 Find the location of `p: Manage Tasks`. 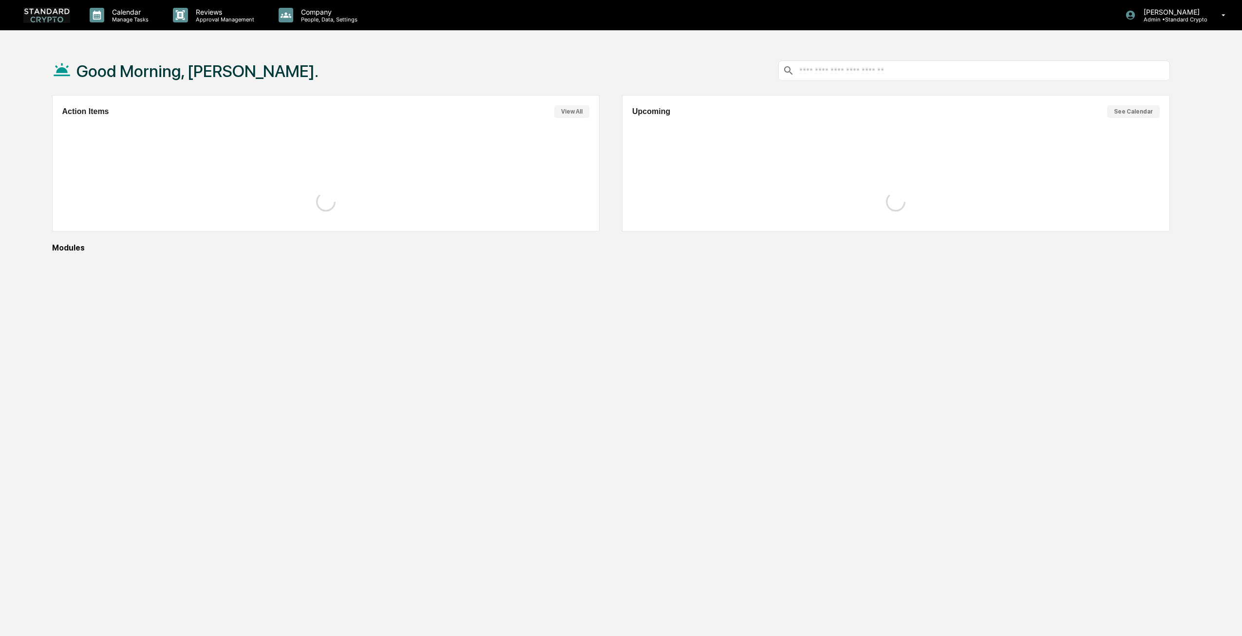

p: Manage Tasks is located at coordinates (129, 19).